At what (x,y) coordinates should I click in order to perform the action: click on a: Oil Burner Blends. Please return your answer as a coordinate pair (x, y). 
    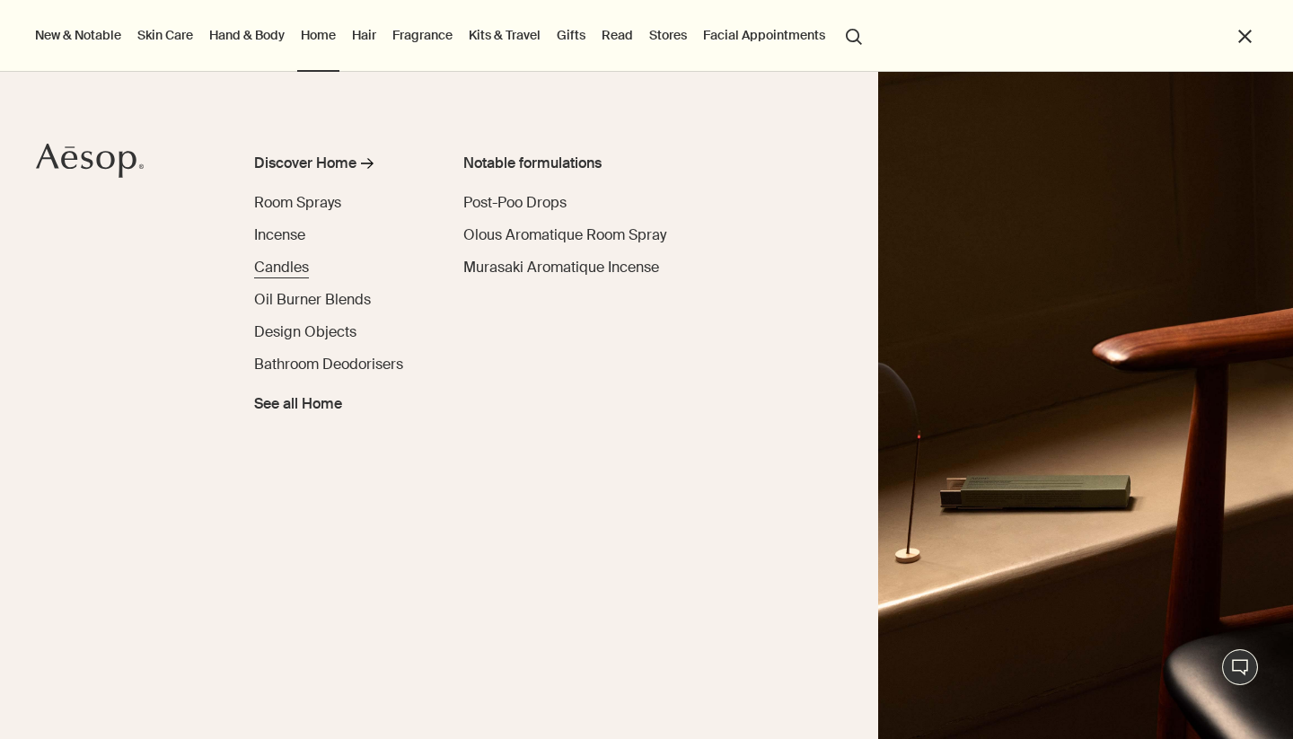
    Looking at the image, I should click on (312, 300).